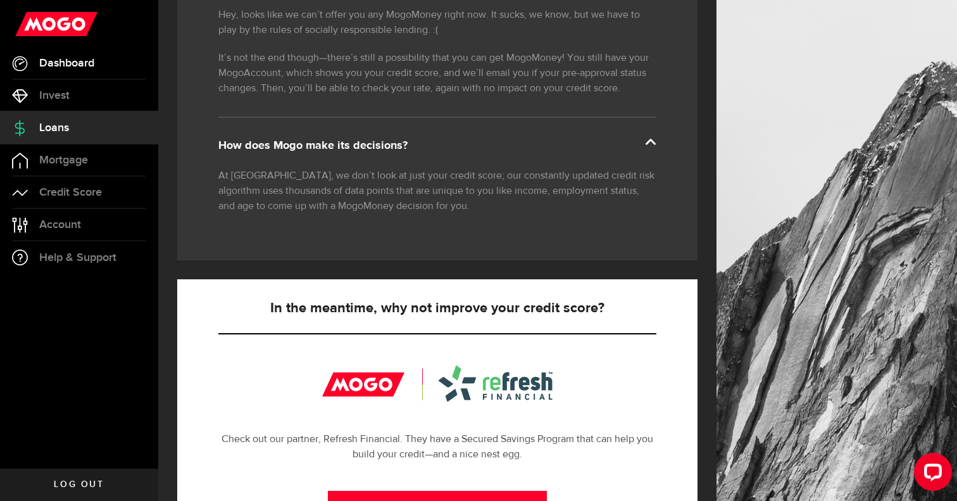  Describe the element at coordinates (437, 146) in the screenshot. I see `div: How does Mogo make its decisions?` at that location.